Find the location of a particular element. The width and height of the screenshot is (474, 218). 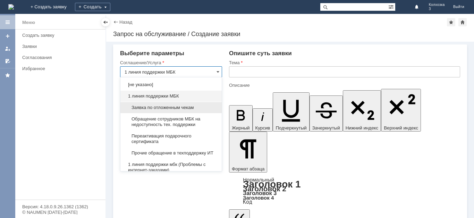

a: Заголовок 1 is located at coordinates (272, 184).